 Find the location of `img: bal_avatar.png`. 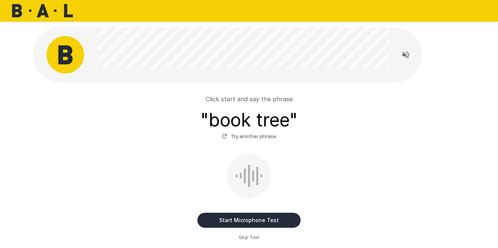

img: bal_avatar.png is located at coordinates (65, 55).